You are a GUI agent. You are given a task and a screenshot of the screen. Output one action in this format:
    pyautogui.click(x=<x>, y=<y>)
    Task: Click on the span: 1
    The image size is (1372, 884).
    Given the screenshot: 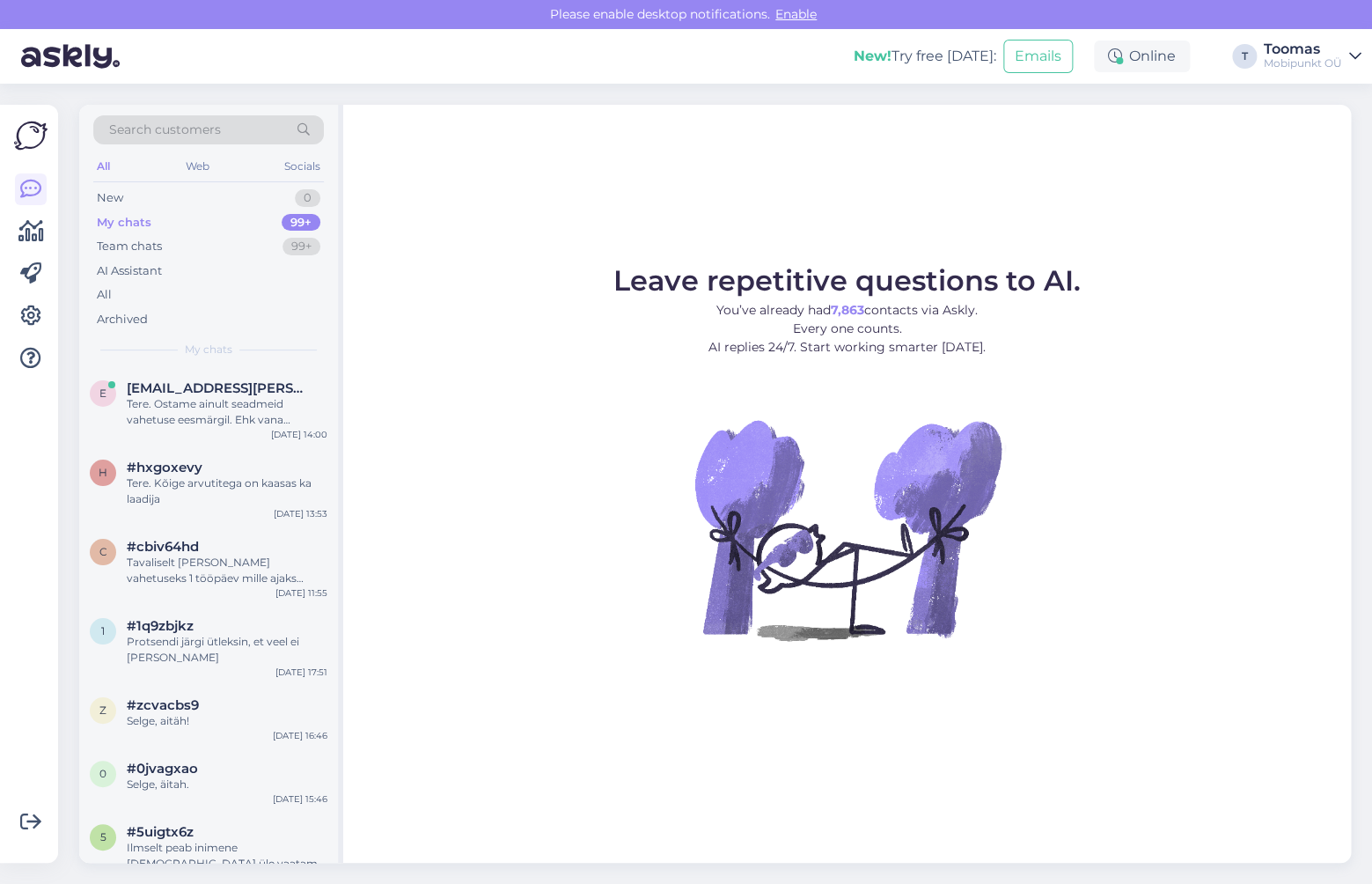 What is the action you would take?
    pyautogui.click(x=103, y=630)
    